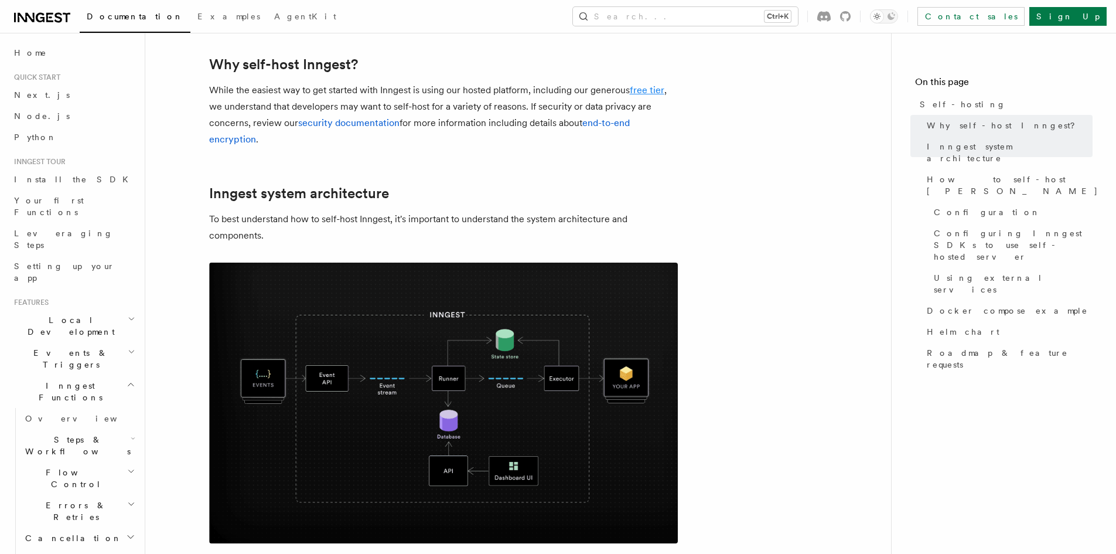  Describe the element at coordinates (73, 116) in the screenshot. I see `a: Node.js` at that location.